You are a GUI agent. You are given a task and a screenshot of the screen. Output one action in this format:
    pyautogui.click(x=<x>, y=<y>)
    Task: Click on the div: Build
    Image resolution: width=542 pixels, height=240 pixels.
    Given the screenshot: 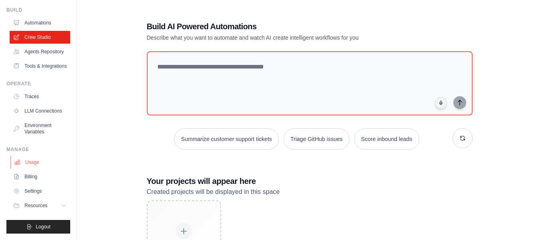 What is the action you would take?
    pyautogui.click(x=38, y=10)
    